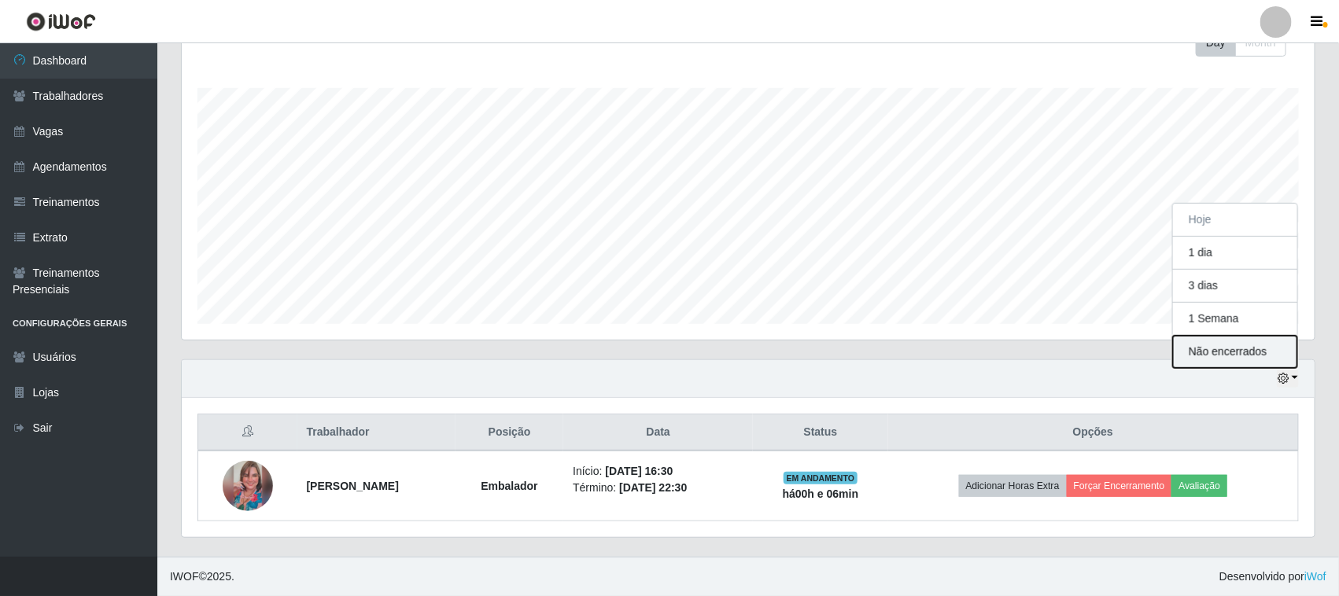  What do you see at coordinates (1199, 486) in the screenshot?
I see `button: Avaliação` at bounding box center [1199, 486].